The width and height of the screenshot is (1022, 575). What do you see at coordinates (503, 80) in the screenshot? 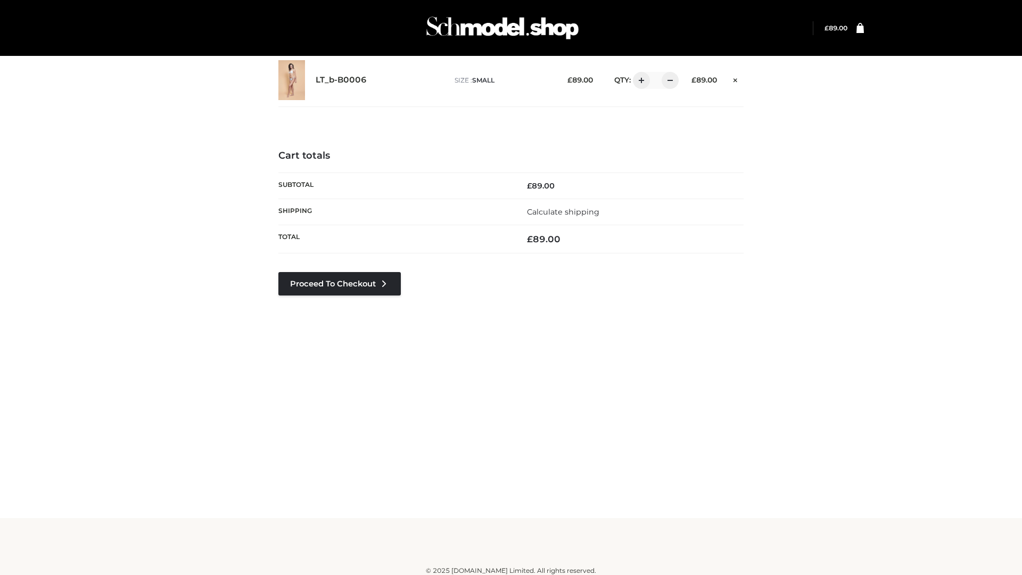
I see `p: size :` at bounding box center [503, 80].